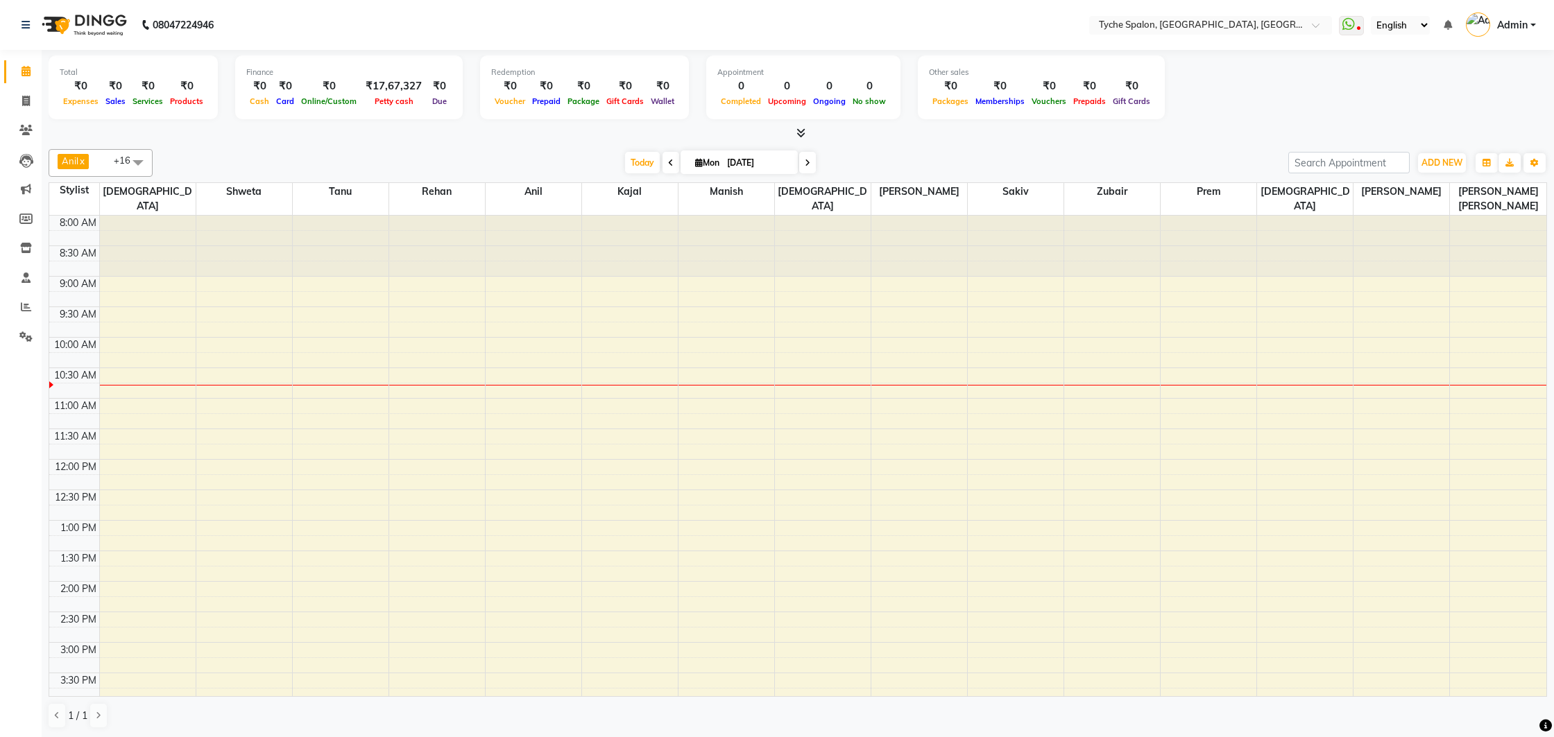  What do you see at coordinates (78, 680) in the screenshot?
I see `div: 3:30 PM` at bounding box center [78, 680].